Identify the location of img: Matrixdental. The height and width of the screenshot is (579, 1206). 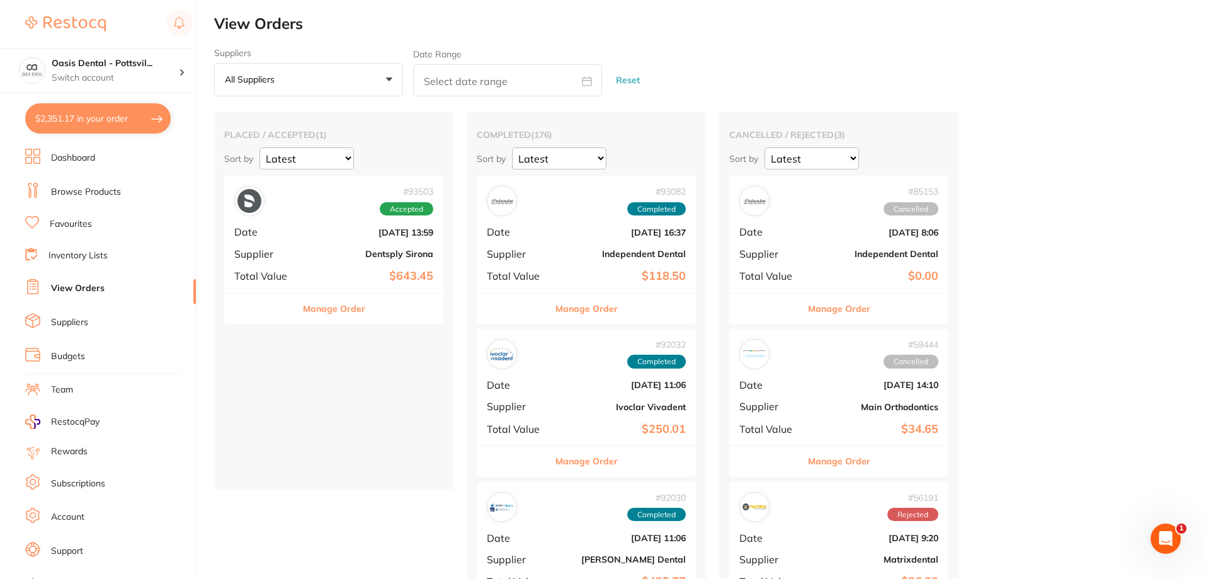
(754, 507).